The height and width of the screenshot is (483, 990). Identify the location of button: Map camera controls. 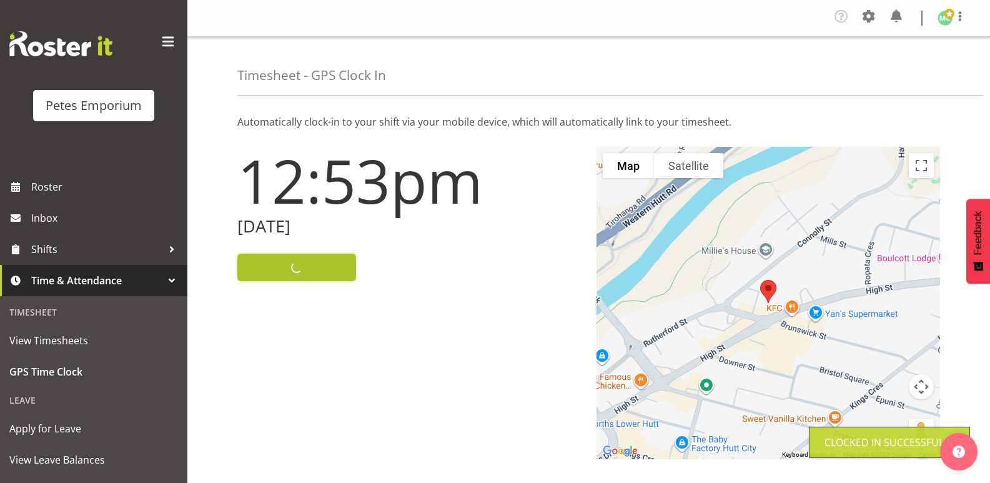
(921, 387).